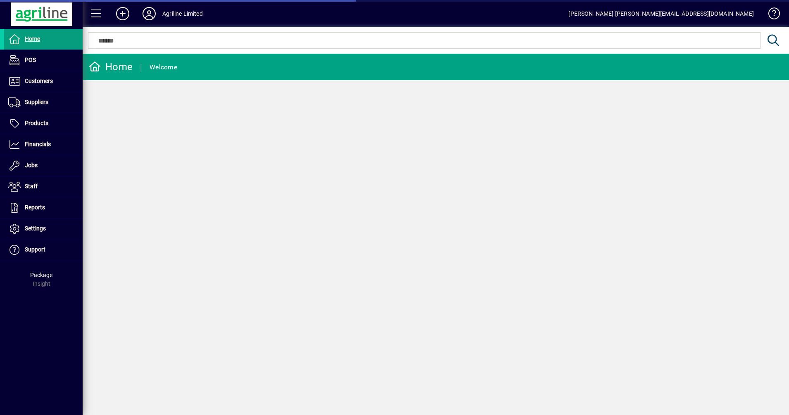  I want to click on div: Home, so click(111, 67).